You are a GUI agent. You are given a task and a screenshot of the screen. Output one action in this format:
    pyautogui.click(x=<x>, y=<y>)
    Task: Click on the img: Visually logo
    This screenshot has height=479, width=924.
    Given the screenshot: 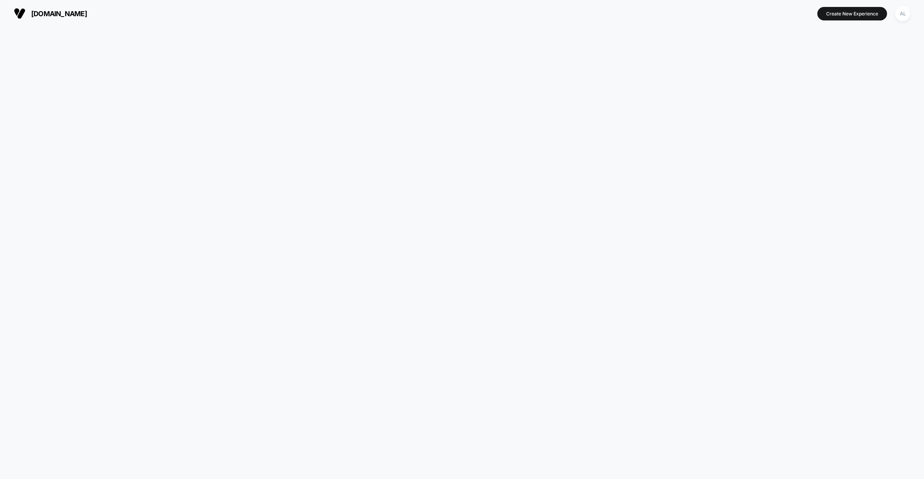 What is the action you would take?
    pyautogui.click(x=20, y=13)
    